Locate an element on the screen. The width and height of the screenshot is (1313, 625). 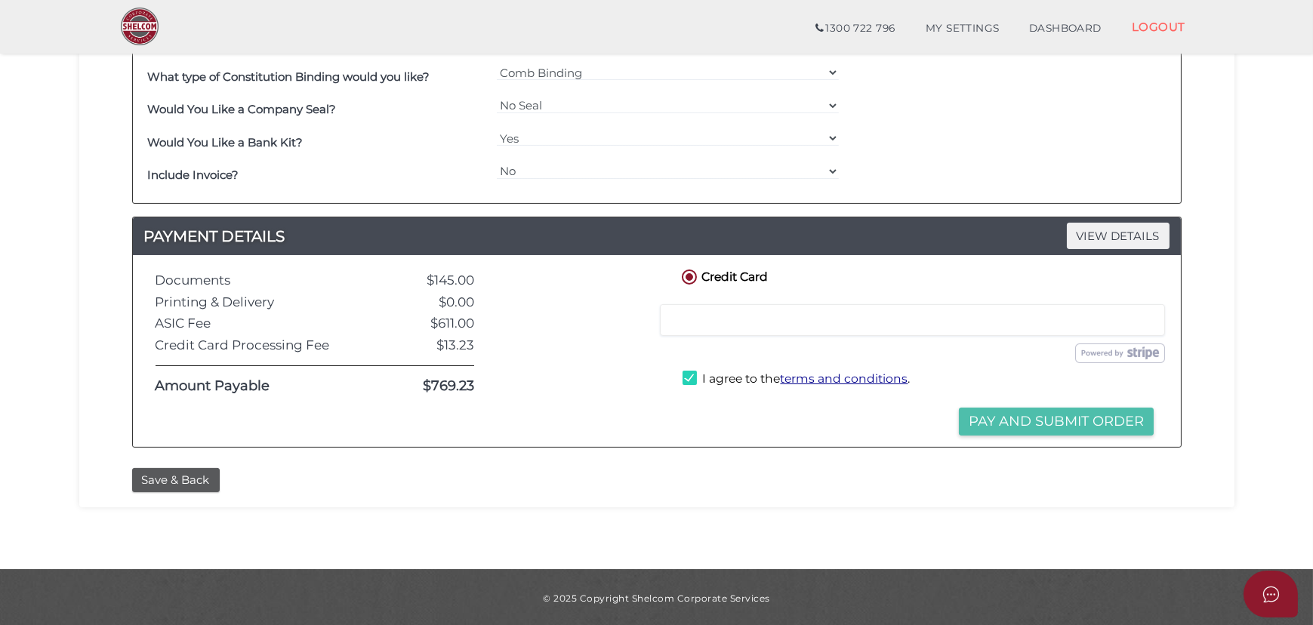
b: Would You Like a Bank Kit? is located at coordinates (226, 142).